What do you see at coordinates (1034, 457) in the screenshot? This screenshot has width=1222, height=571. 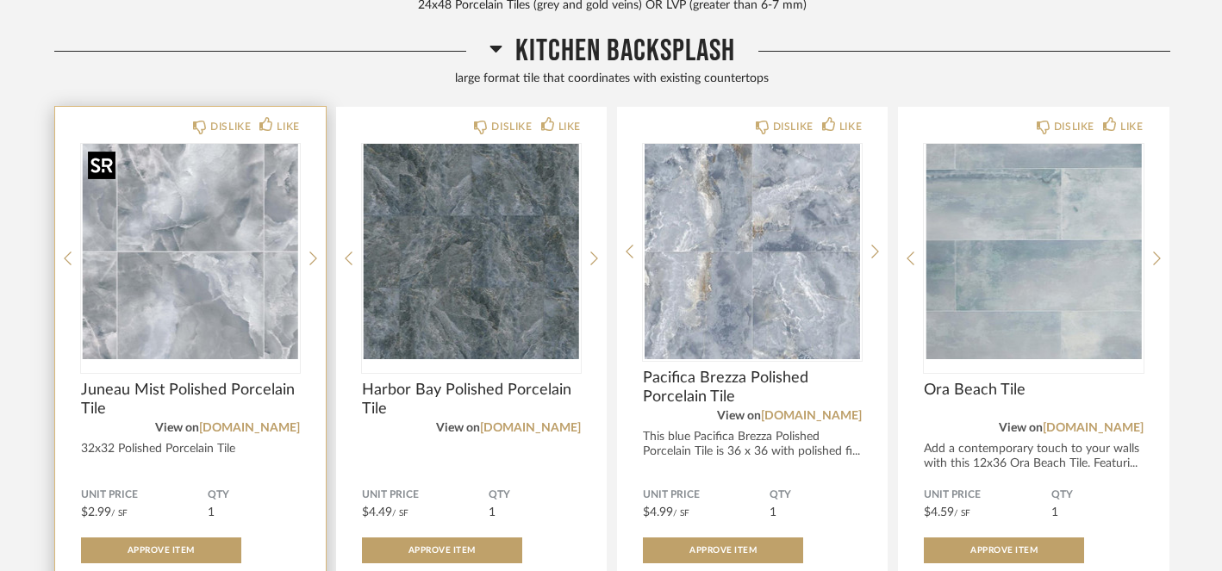 I see `div: Add a contemporary touch to your walls with this 12x36 Ora Beach Tile. Featuri...` at bounding box center [1034, 457].